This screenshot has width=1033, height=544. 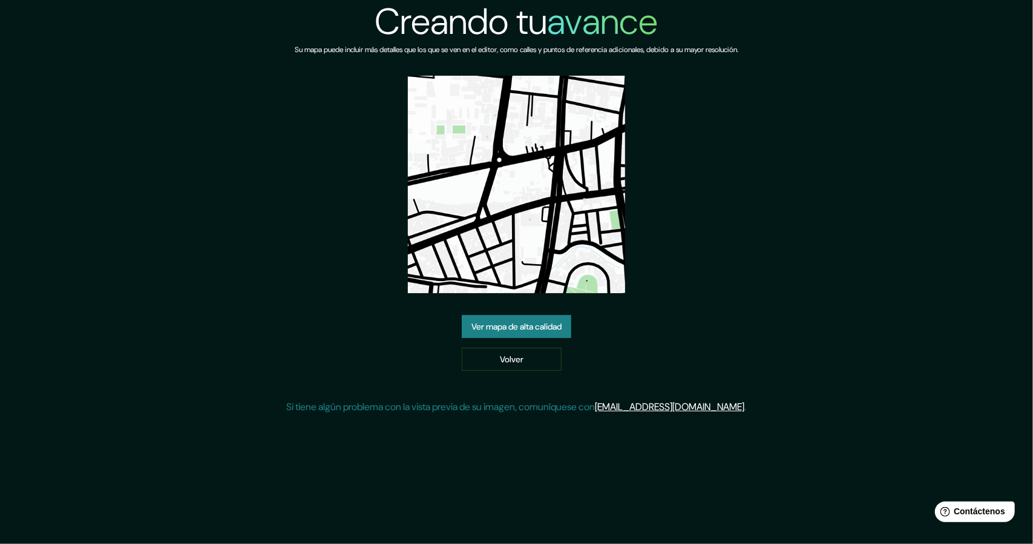 What do you see at coordinates (516, 50) in the screenshot?
I see `font: Su mapa puede incluir más detalles que los que se ven en el editor, como calles y puntos de refer...` at bounding box center [516, 50].